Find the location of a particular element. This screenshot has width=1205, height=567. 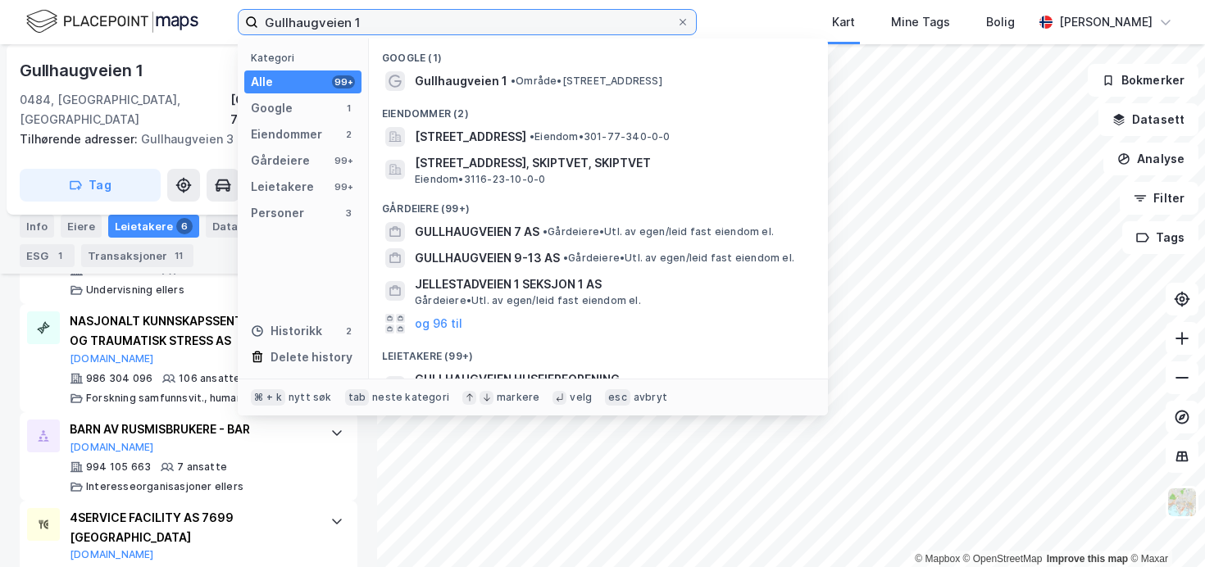

a: Mapbox is located at coordinates (937, 559).